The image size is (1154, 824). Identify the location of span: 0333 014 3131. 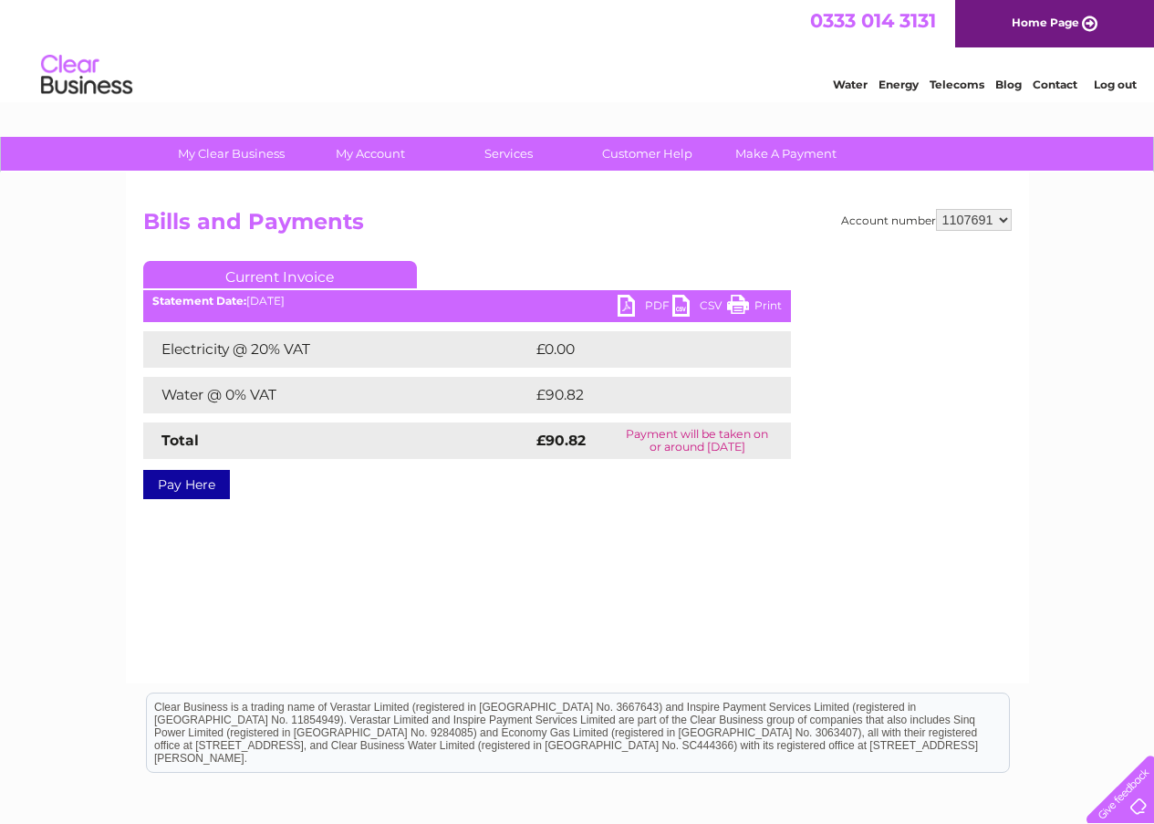
(873, 20).